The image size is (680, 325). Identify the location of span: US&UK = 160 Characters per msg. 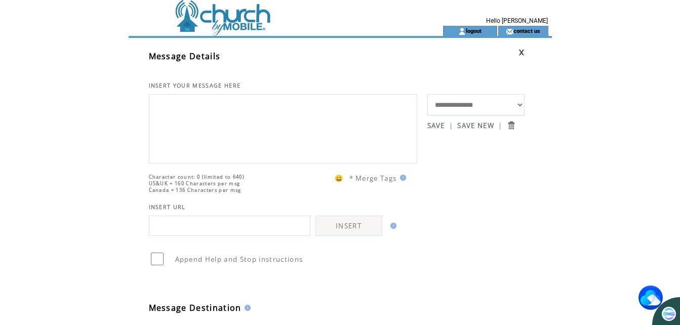
(194, 183).